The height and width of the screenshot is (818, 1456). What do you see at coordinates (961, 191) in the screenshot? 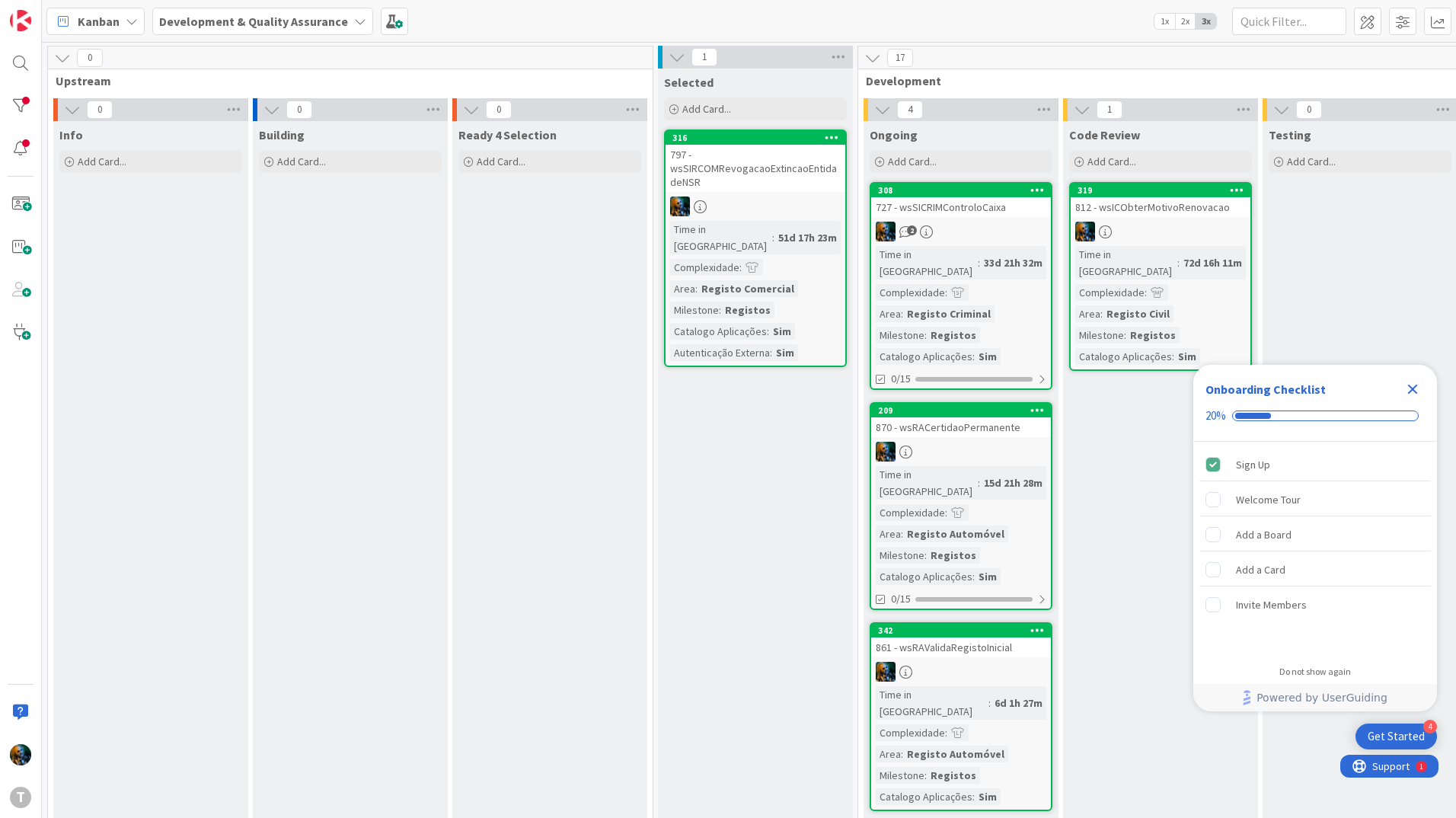
I see `div: 308` at bounding box center [961, 191].